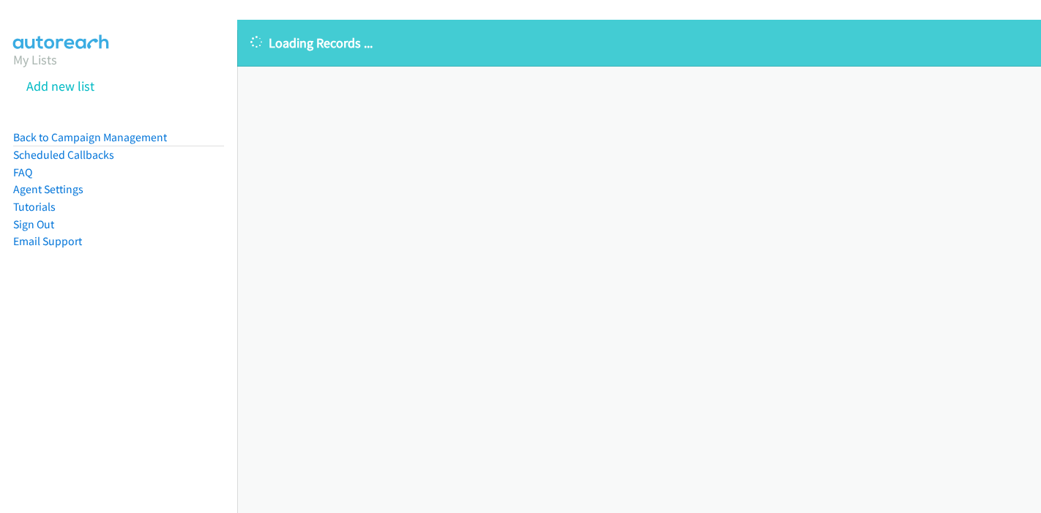  What do you see at coordinates (60, 86) in the screenshot?
I see `a: Add new list` at bounding box center [60, 86].